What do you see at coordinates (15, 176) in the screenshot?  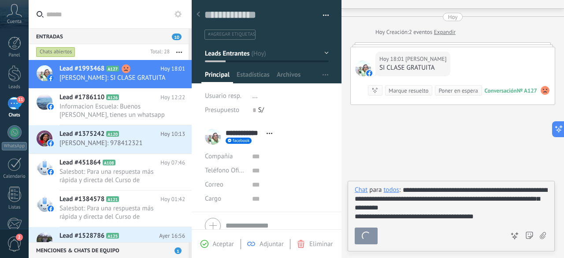 I see `div: Calendario` at bounding box center [15, 176].